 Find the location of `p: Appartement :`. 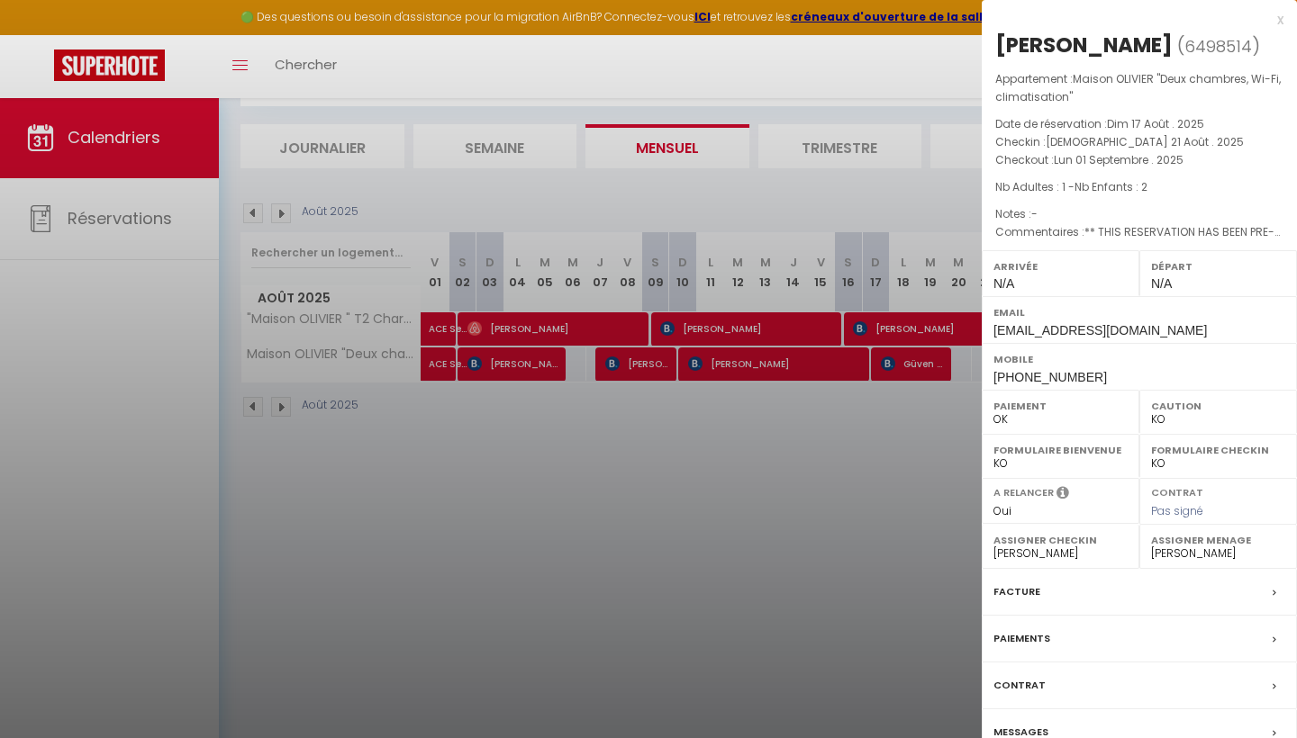

p: Appartement : is located at coordinates (1139, 88).